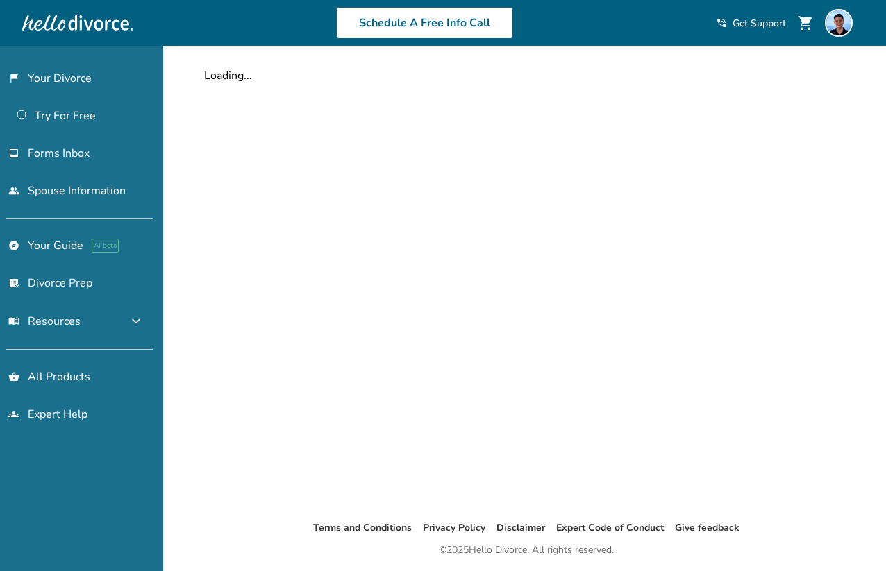 The width and height of the screenshot is (886, 571). Describe the element at coordinates (521, 528) in the screenshot. I see `li: Disclaimer` at that location.